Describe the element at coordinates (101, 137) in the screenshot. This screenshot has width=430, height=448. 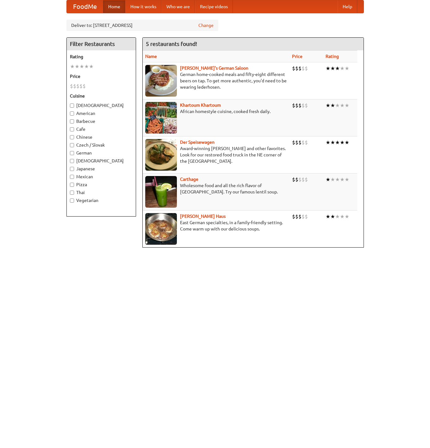
I see `label: Chinese` at that location.